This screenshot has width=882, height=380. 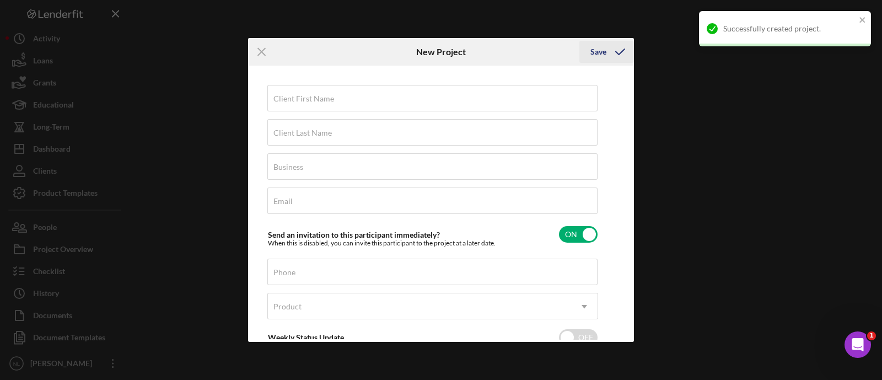 I want to click on button: Save, so click(x=606, y=52).